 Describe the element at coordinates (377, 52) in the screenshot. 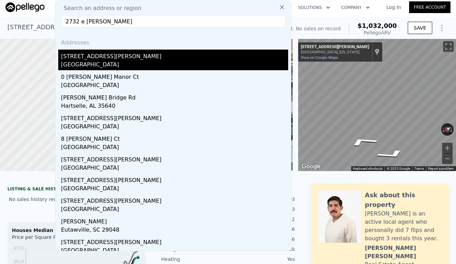

I see `a: Show location on map` at that location.